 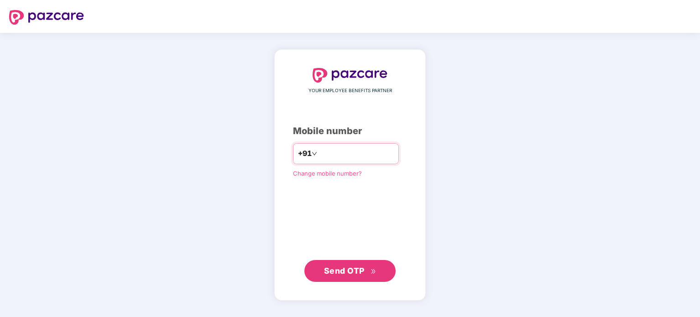 I want to click on span: YOUR EMPLOYEE BENEFITS PARTNER, so click(x=350, y=91).